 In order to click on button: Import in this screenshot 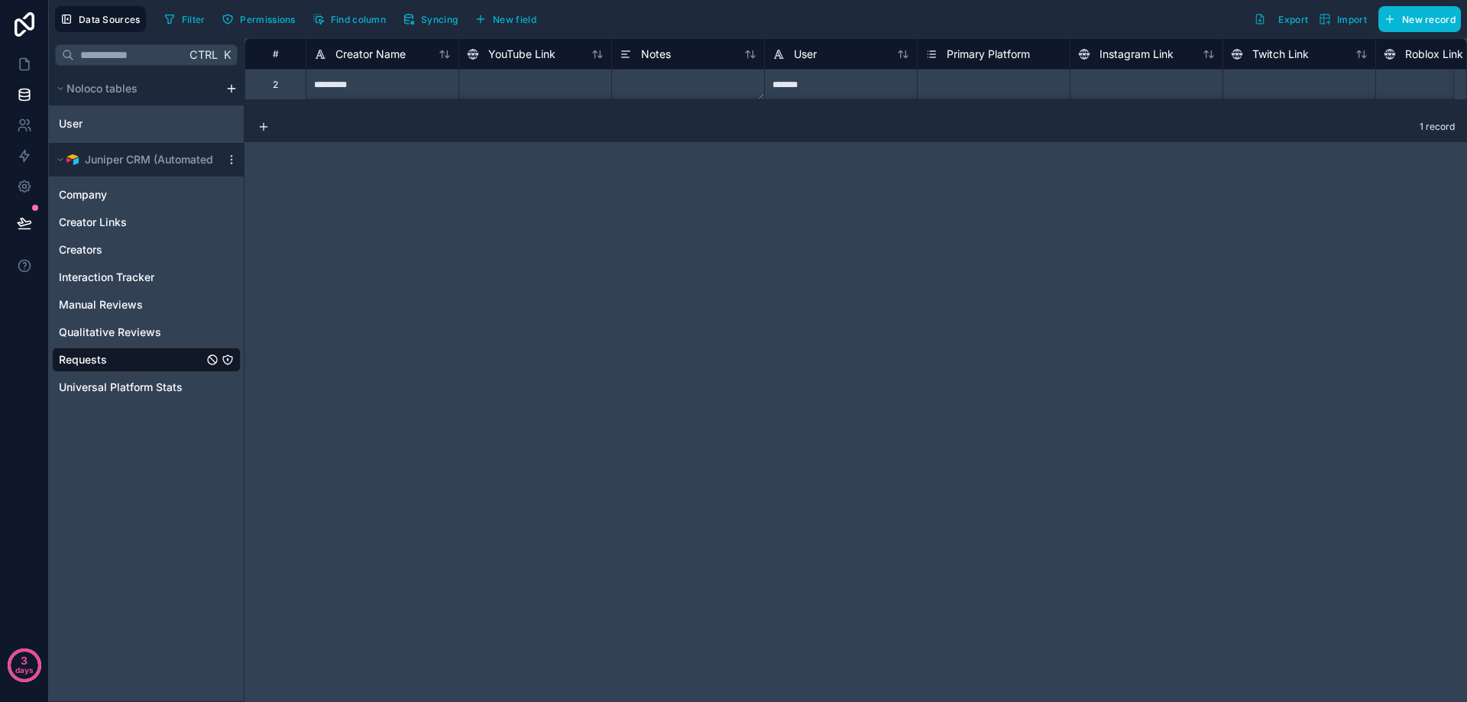, I will do `click(1342, 19)`.